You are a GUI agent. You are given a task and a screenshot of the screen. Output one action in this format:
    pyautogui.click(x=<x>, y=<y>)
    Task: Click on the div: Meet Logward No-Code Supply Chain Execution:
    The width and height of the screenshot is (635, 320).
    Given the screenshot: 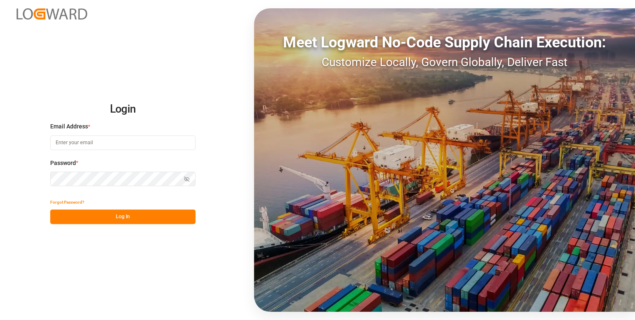 What is the action you would take?
    pyautogui.click(x=445, y=42)
    